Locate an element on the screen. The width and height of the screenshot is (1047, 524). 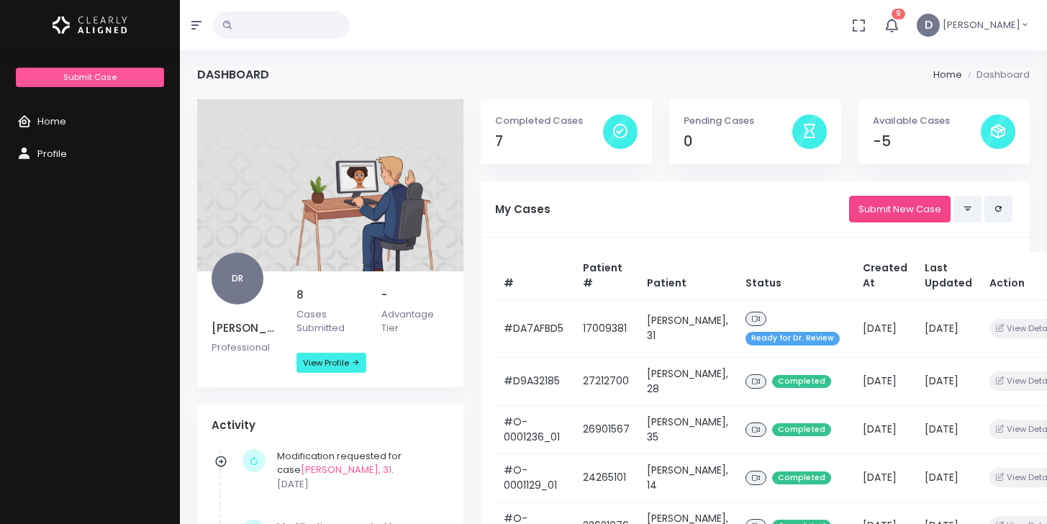
h4: Dashboard is located at coordinates (233, 74).